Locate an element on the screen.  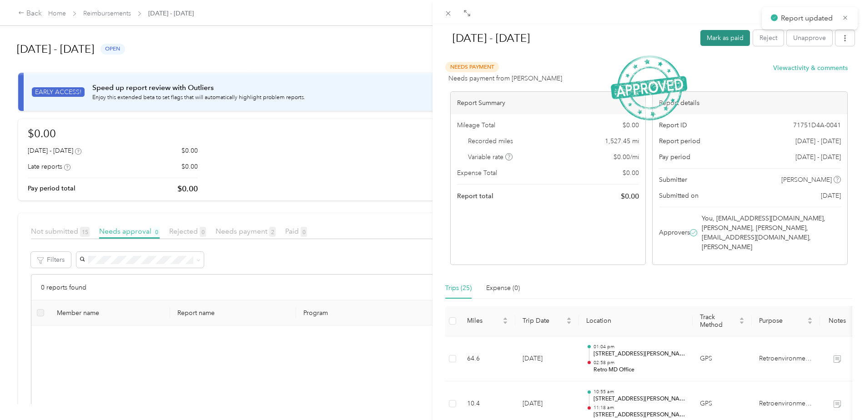
p: Report updated is located at coordinates (808, 18).